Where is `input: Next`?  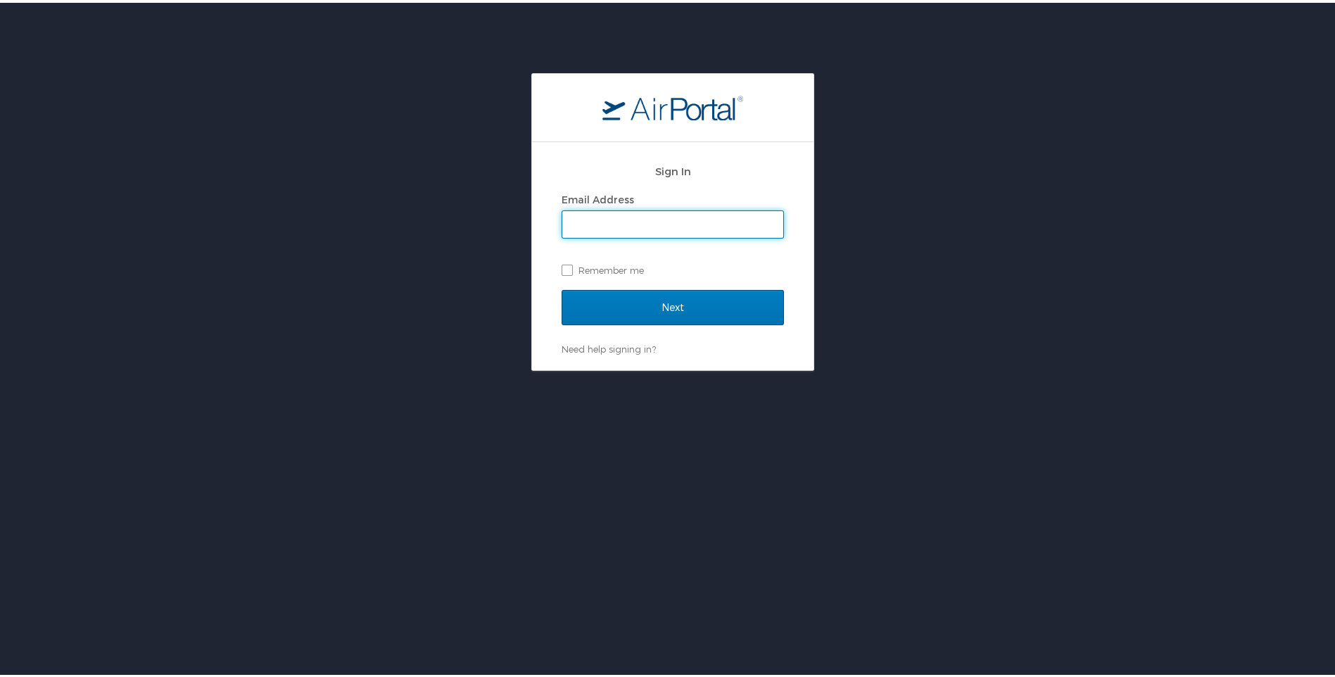
input: Next is located at coordinates (673, 305).